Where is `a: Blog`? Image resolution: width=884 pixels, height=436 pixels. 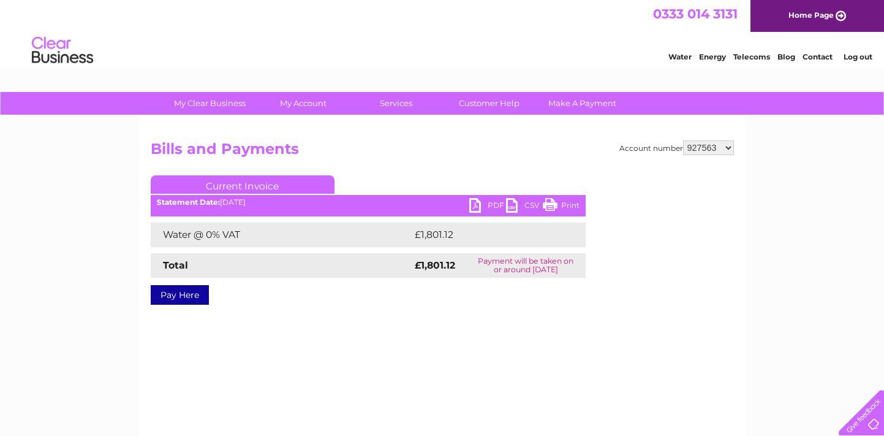
a: Blog is located at coordinates (786, 56).